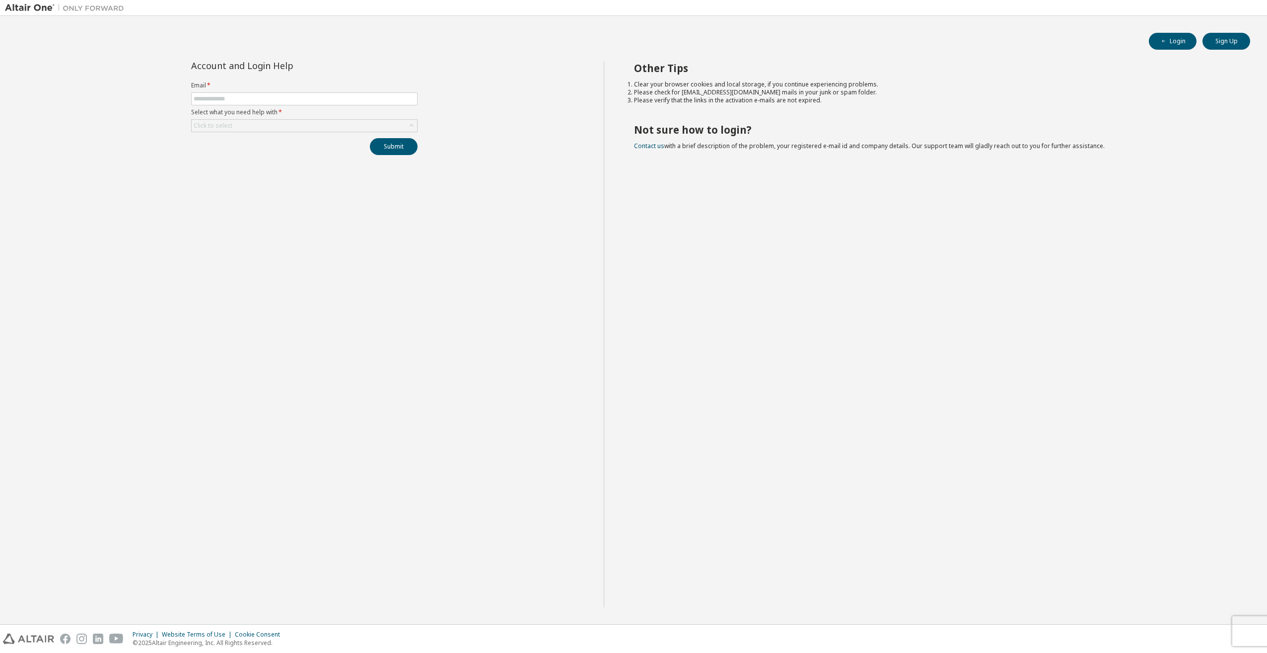 Image resolution: width=1267 pixels, height=653 pixels. I want to click on label: Email, so click(304, 85).